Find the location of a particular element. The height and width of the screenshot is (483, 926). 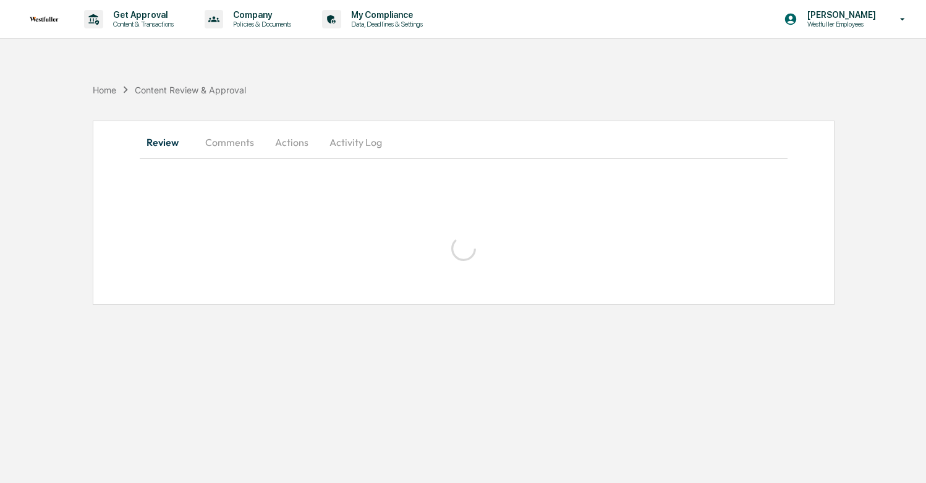

p: Get Approval is located at coordinates (142, 15).